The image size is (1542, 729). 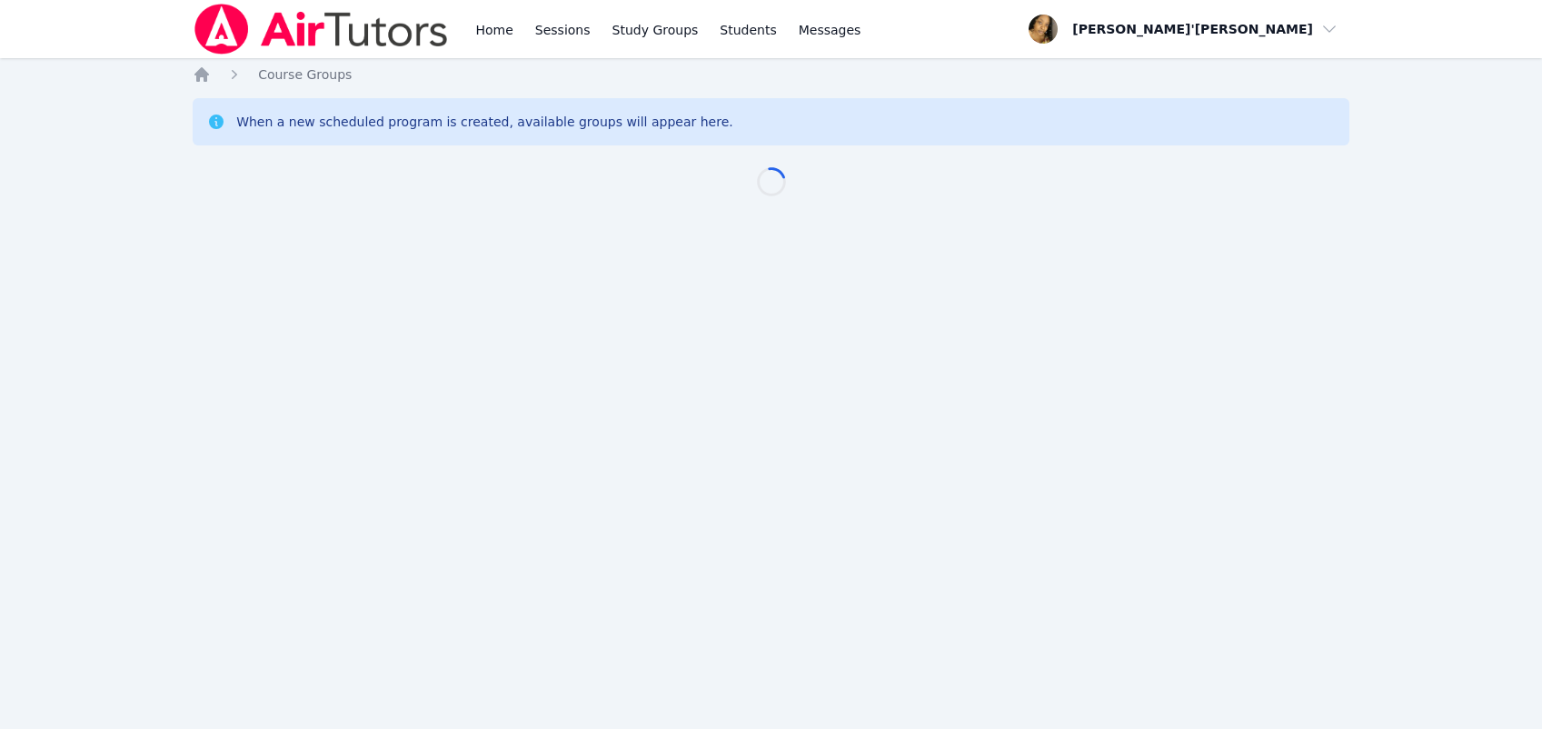 I want to click on span: Messages, so click(x=830, y=30).